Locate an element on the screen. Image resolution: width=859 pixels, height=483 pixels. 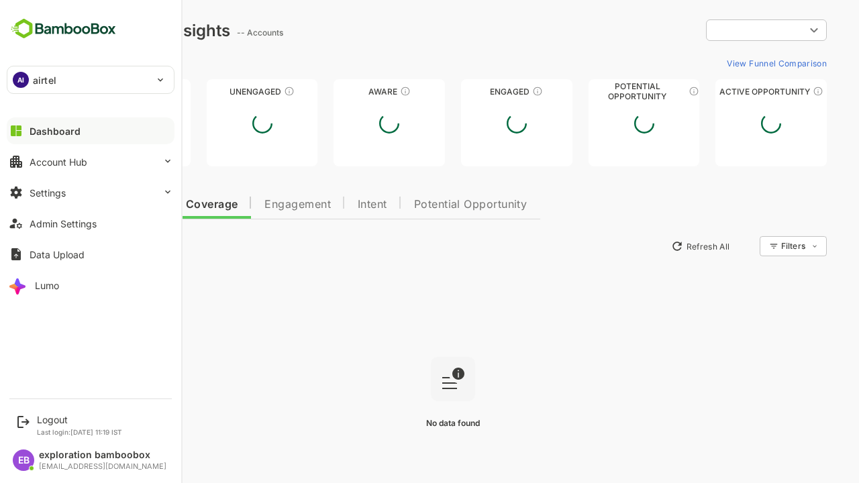
div: These accounts are MQAs and can be passed on to Inside Sales is located at coordinates (647, 91).